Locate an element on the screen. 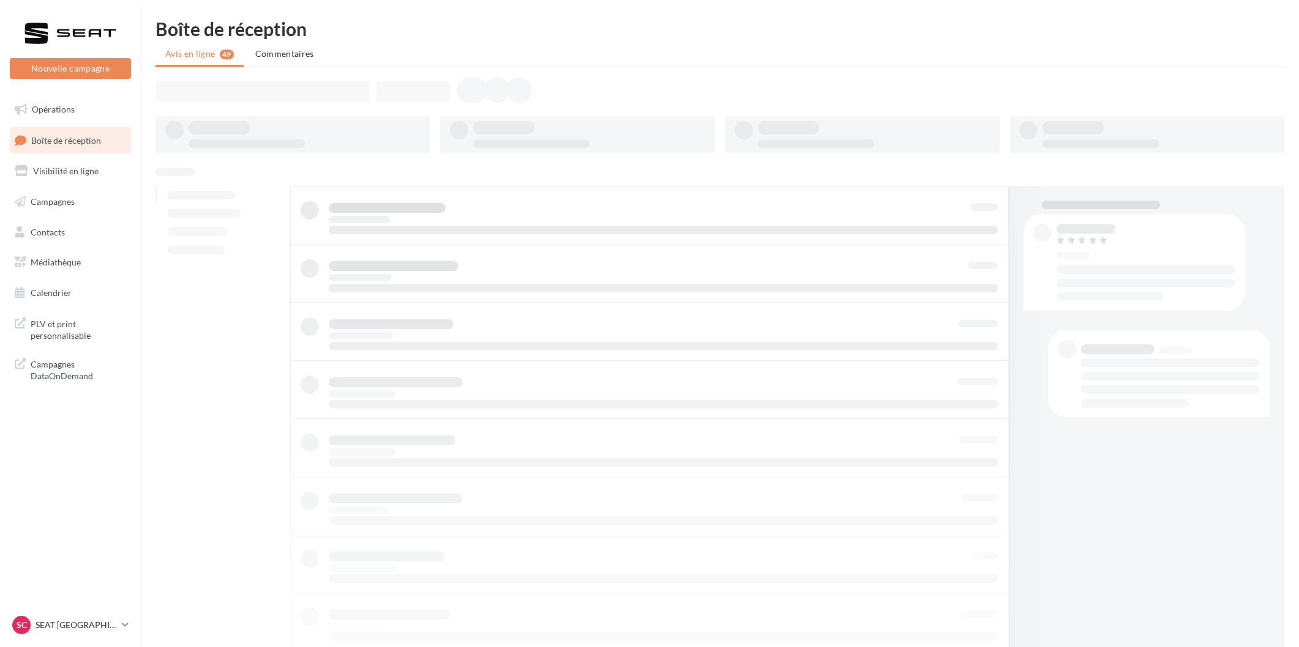 This screenshot has height=647, width=1299. a: Campagnes is located at coordinates (70, 202).